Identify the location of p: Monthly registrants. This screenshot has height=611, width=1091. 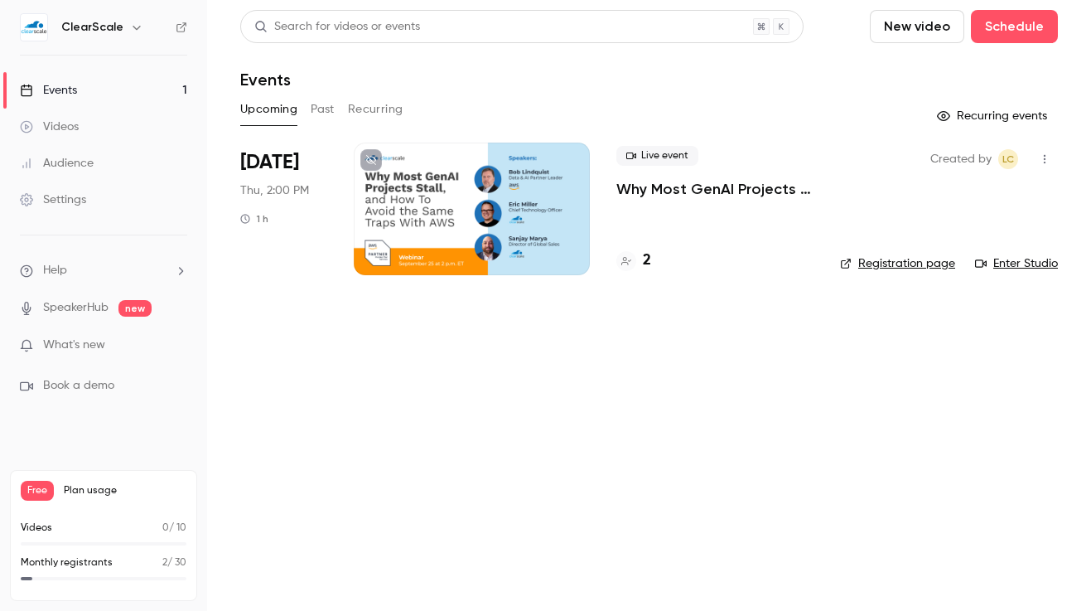
(66, 563).